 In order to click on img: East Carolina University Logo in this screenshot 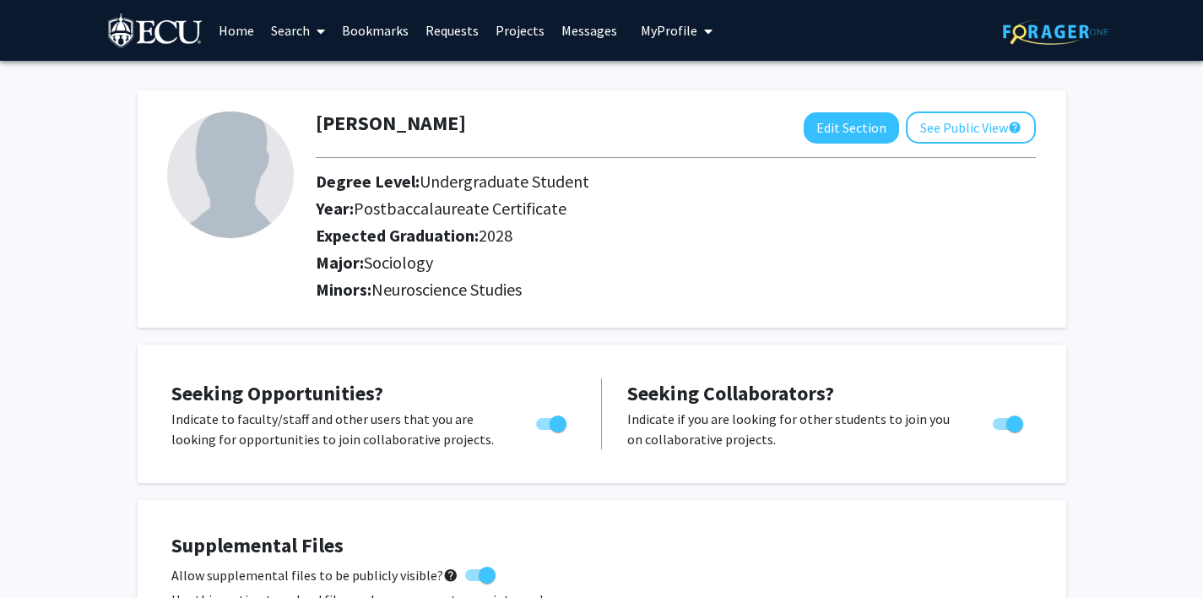, I will do `click(156, 32)`.